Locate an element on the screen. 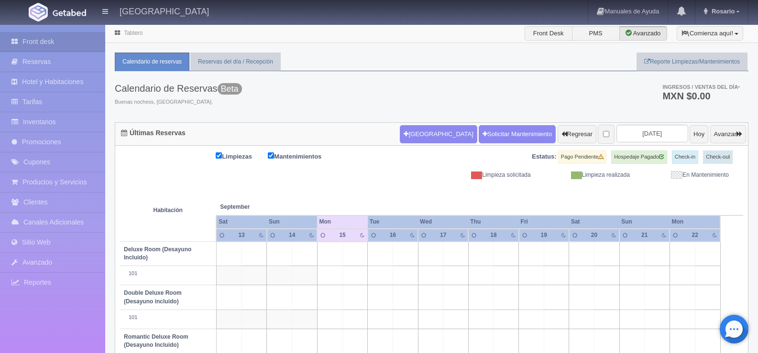  label: Check-in is located at coordinates (685, 157).